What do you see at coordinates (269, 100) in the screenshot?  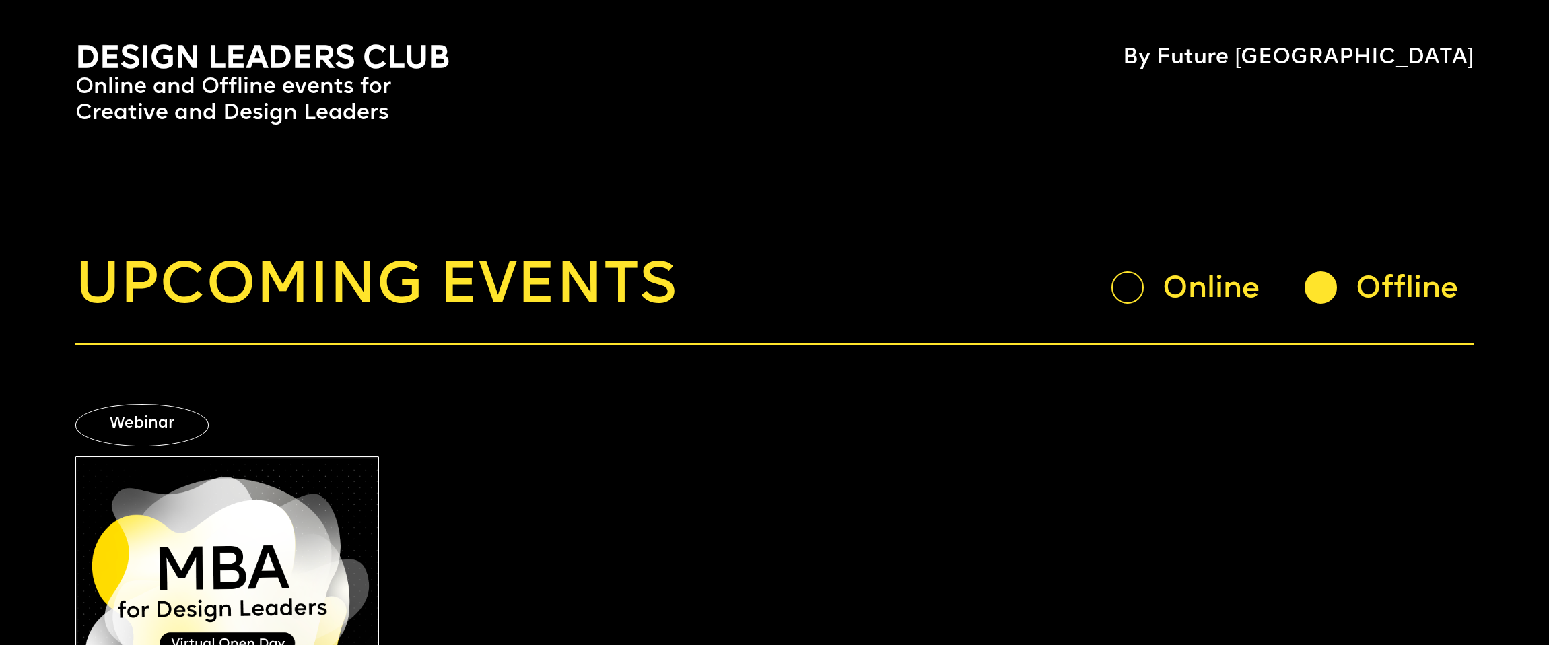 I see `p: Online and Offline events for Creative and Design Leaders` at bounding box center [269, 100].